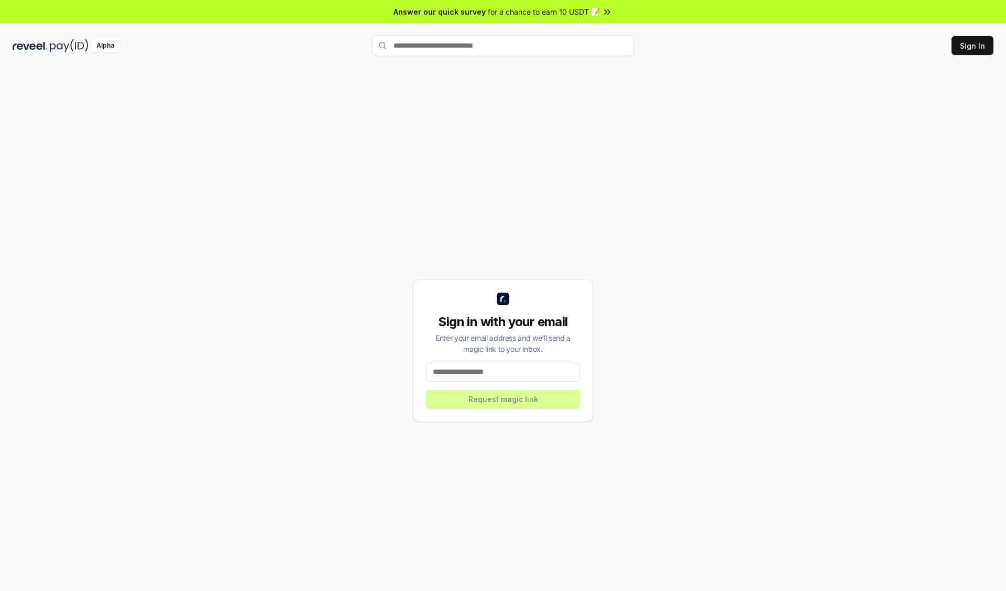 The width and height of the screenshot is (1006, 591). I want to click on span: for a chance to earn 10 USDT 📝, so click(544, 12).